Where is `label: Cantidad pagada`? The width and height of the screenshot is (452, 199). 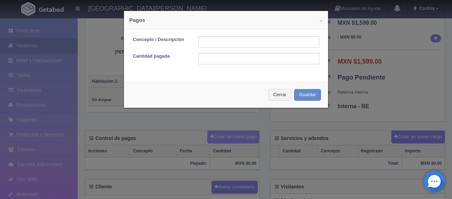 label: Cantidad pagada is located at coordinates (160, 56).